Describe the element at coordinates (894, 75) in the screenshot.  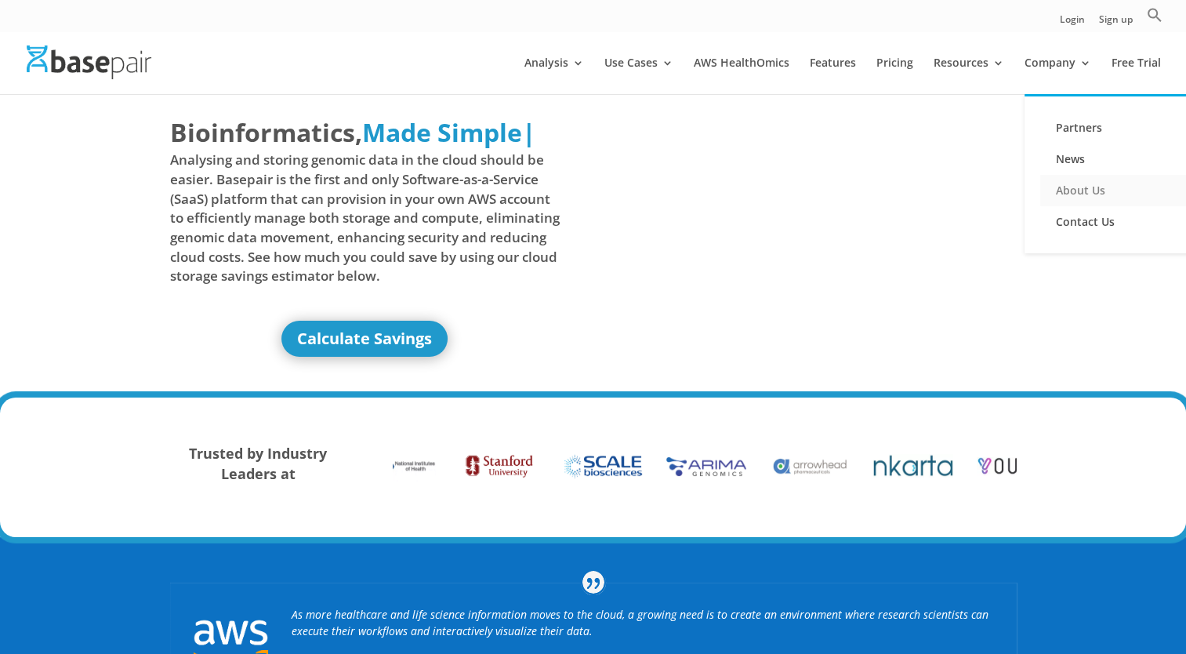
I see `a: Pricing` at that location.